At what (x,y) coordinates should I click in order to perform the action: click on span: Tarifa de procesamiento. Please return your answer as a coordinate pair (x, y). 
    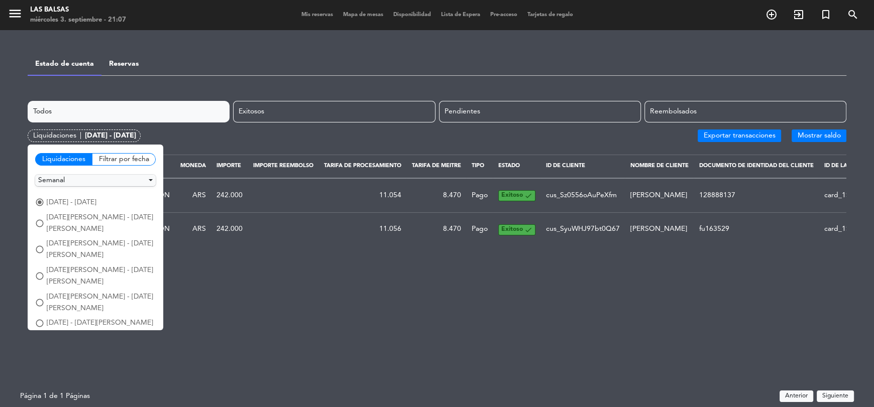
    Looking at the image, I should click on (362, 166).